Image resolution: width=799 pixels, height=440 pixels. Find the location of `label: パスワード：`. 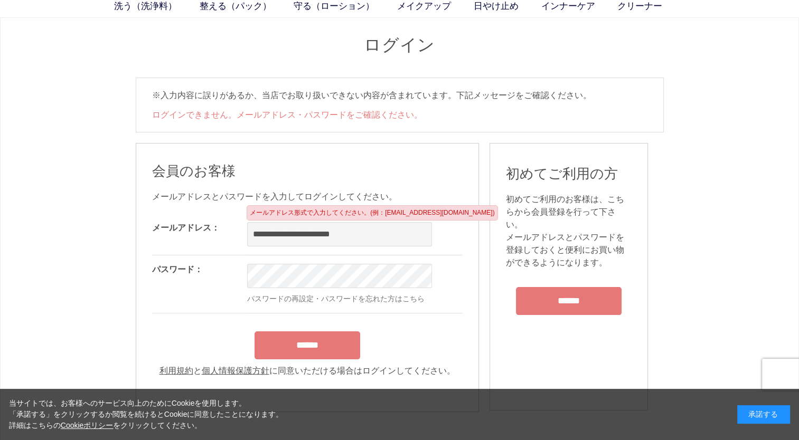

label: パスワード： is located at coordinates (177, 269).